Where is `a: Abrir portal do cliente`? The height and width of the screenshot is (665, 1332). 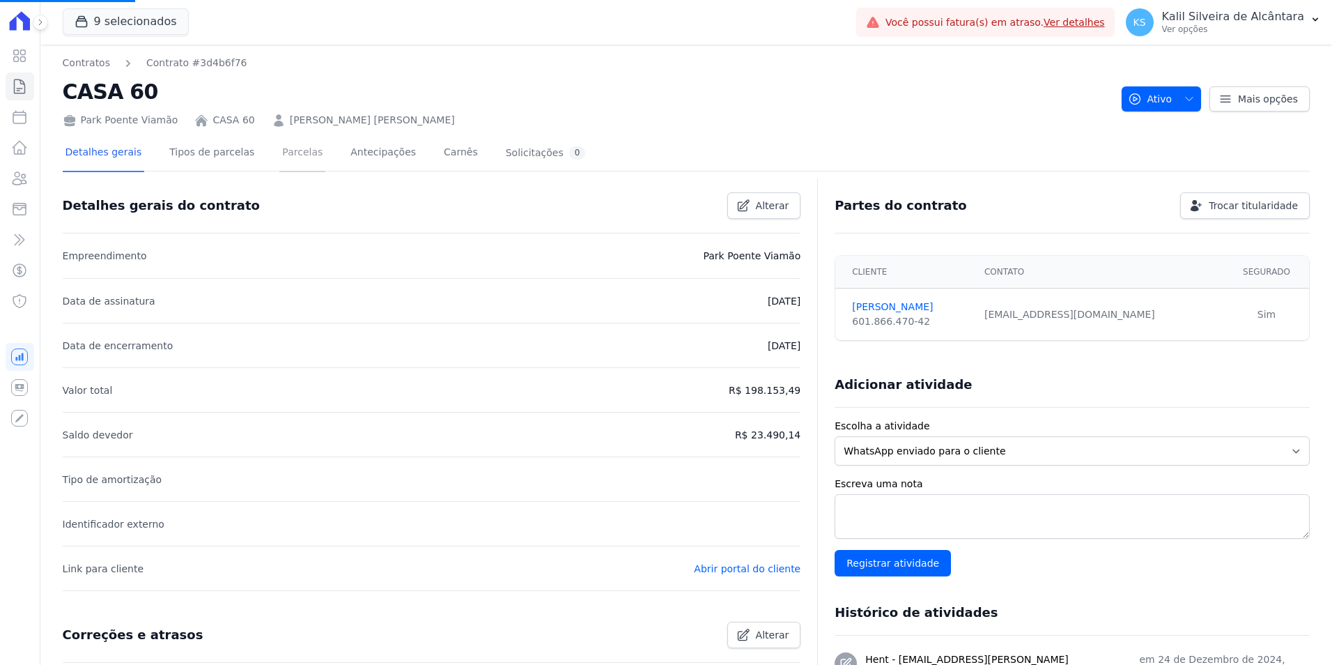
a: Abrir portal do cliente is located at coordinates (747, 568).